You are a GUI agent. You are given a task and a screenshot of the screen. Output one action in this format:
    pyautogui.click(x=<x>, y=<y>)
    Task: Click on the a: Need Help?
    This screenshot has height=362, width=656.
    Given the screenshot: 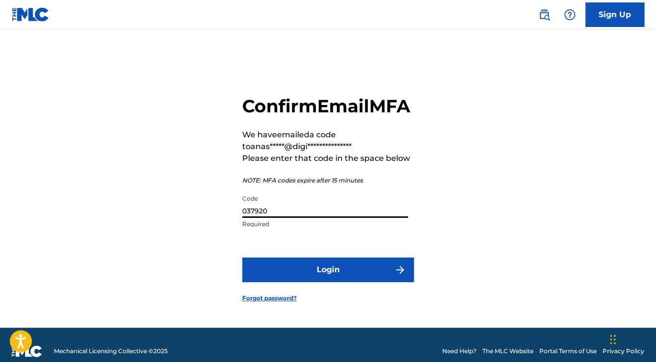 What is the action you would take?
    pyautogui.click(x=459, y=351)
    